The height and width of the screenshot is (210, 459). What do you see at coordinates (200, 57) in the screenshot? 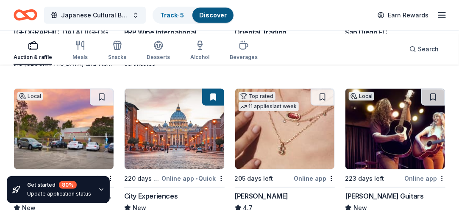
I see `div: Alcohol` at bounding box center [200, 57].